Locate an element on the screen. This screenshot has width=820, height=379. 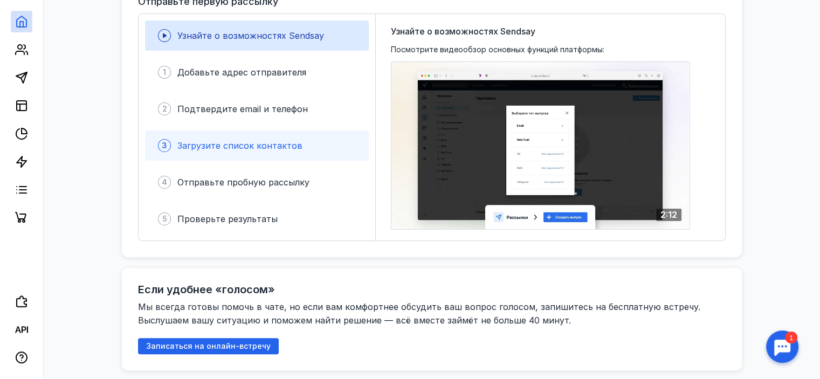
div: 1 is located at coordinates (30, 12).